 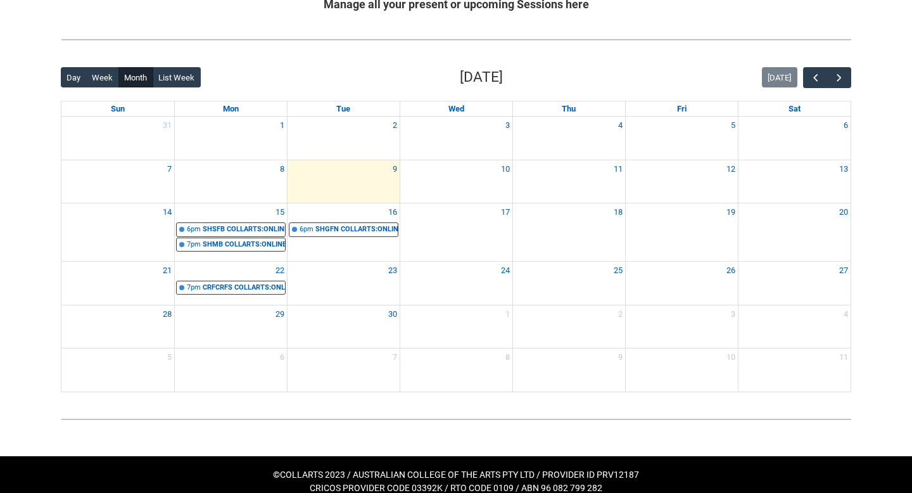 What do you see at coordinates (456, 138) in the screenshot?
I see `td: Go to September 3, 2025` at bounding box center [456, 138].